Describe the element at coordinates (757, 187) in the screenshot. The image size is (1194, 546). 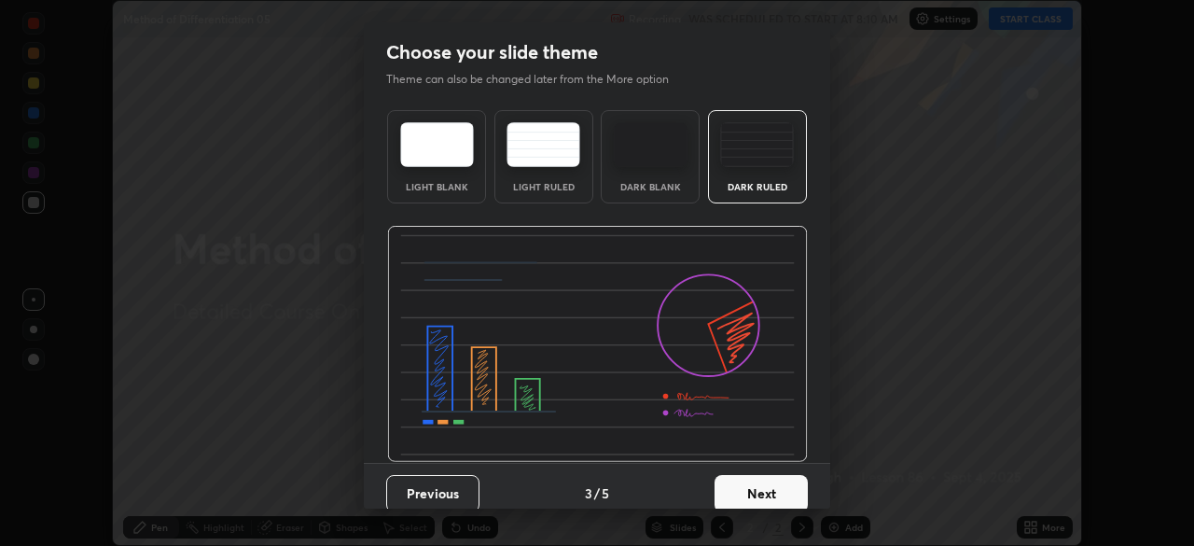
I see `div: Dark Ruled` at that location.